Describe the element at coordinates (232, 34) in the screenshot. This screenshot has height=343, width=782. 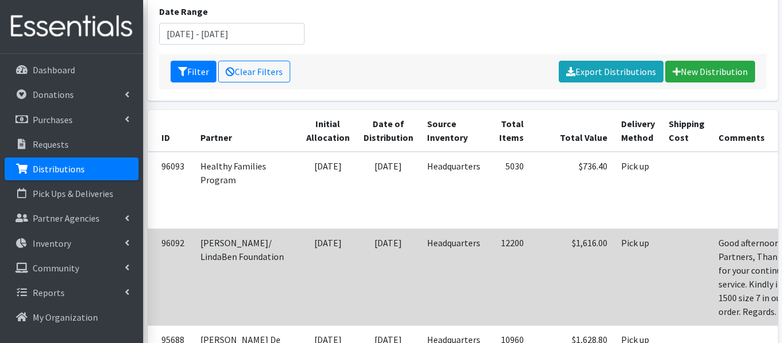
I see `input: January 1, 2011 - December 31, 2011` at that location.